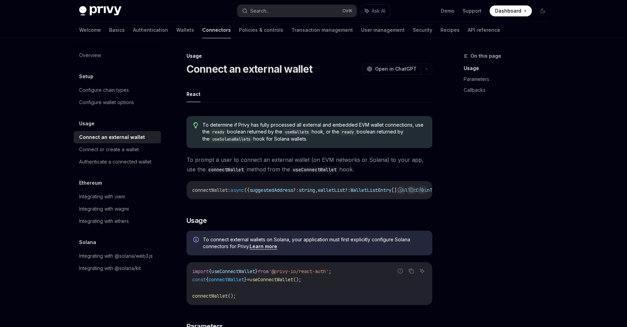 The height and width of the screenshot is (327, 627). Describe the element at coordinates (117, 102) in the screenshot. I see `a: Configure wallet options` at that location.